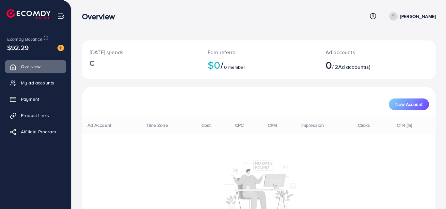  I want to click on span: $92.29, so click(18, 47).